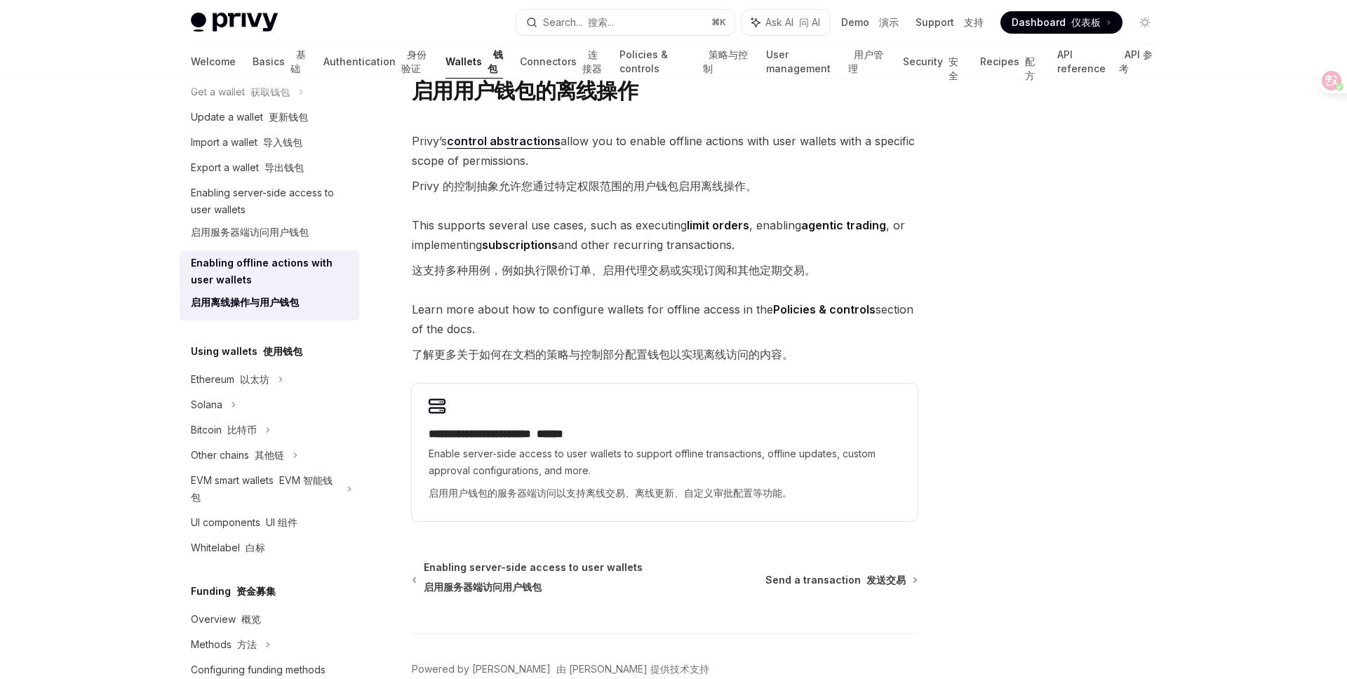  Describe the element at coordinates (226, 620) in the screenshot. I see `div: Overview` at that location.